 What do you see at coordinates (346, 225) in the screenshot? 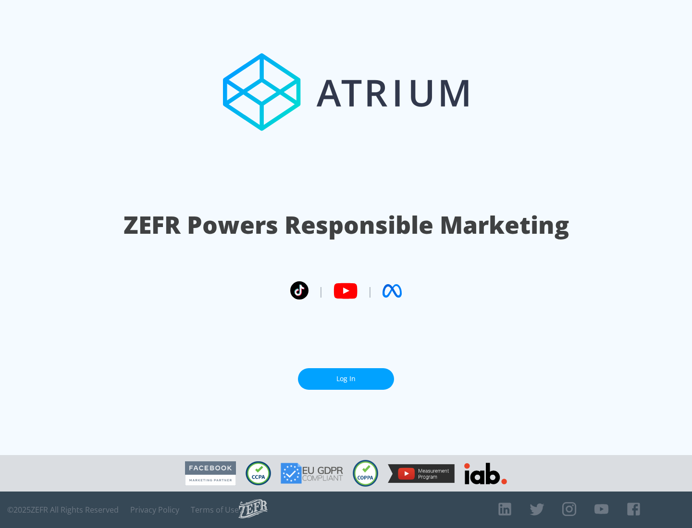
I see `h1: ZEFR Powers Responsible Marketing` at bounding box center [346, 225].